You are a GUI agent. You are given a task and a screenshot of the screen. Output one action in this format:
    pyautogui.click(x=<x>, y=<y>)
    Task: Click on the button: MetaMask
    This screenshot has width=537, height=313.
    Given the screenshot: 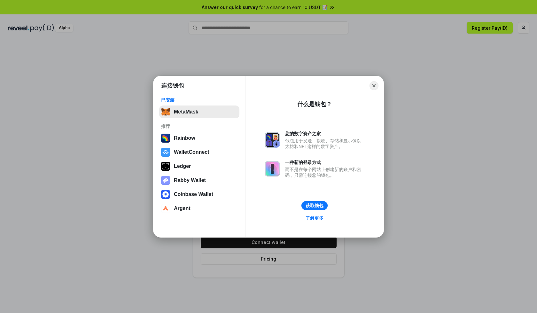 What is the action you would take?
    pyautogui.click(x=199, y=112)
    